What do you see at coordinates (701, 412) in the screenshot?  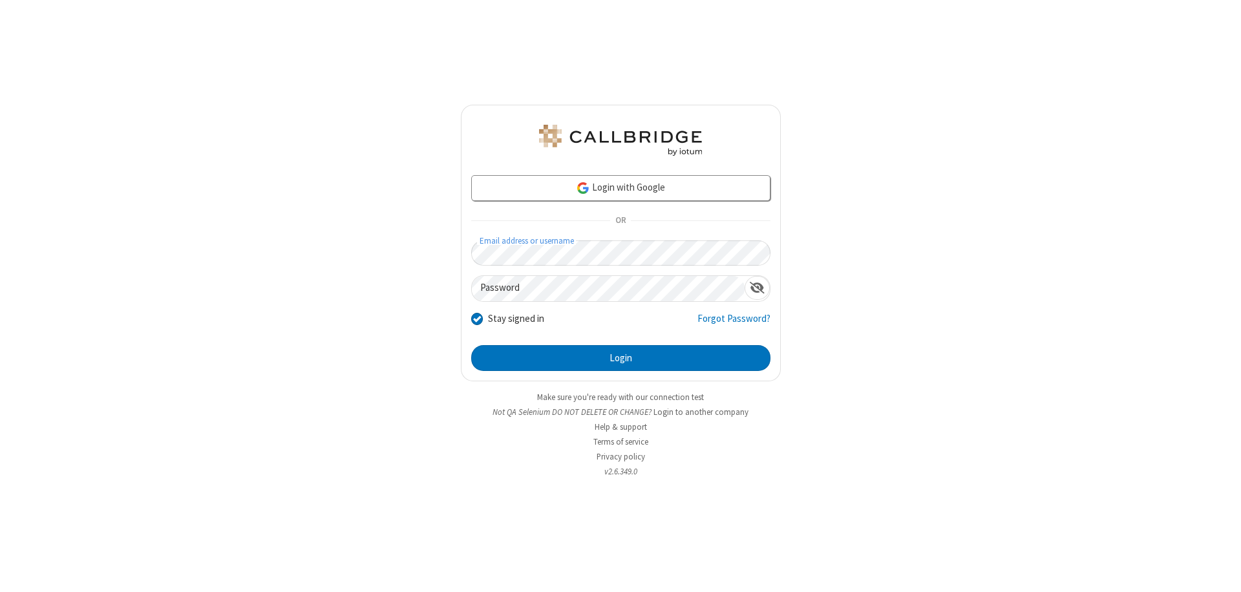 I see `button: Login to another company` at bounding box center [701, 412].